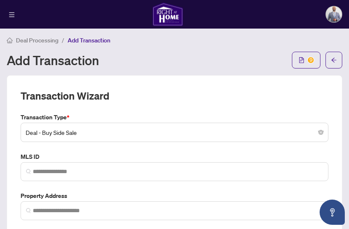 This screenshot has height=229, width=349. Describe the element at coordinates (12, 15) in the screenshot. I see `span: menu` at that location.